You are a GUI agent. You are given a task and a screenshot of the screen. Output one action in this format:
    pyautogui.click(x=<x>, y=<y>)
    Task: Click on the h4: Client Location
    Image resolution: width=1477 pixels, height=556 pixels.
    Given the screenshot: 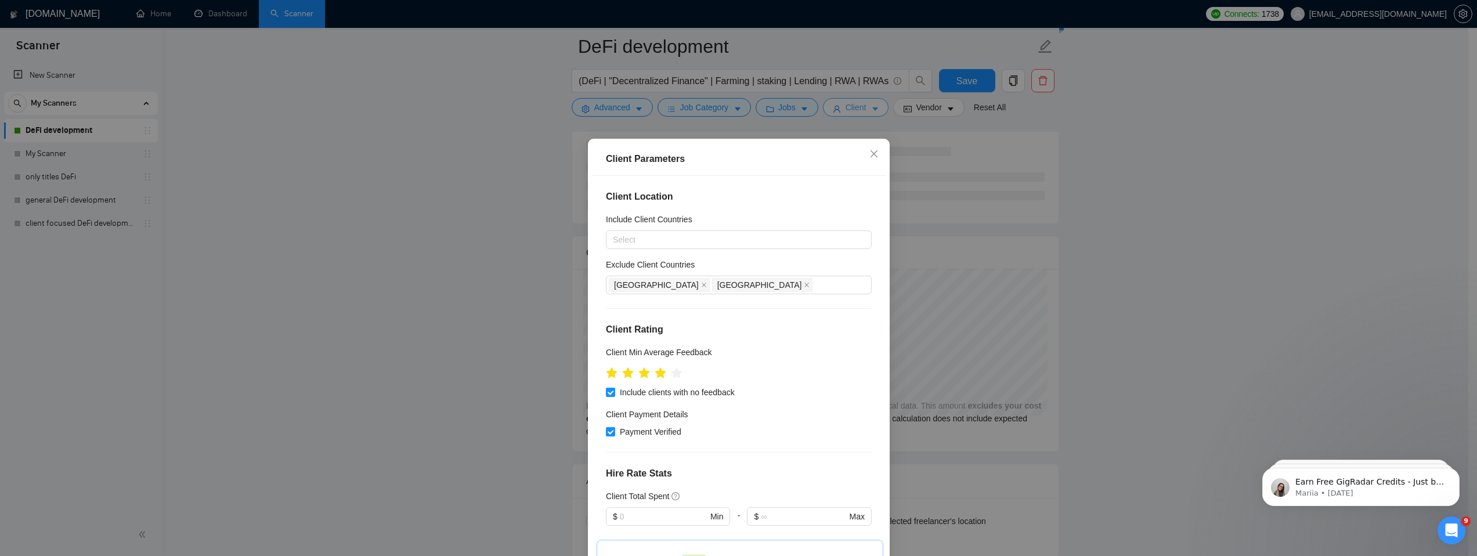 What is the action you would take?
    pyautogui.click(x=739, y=197)
    